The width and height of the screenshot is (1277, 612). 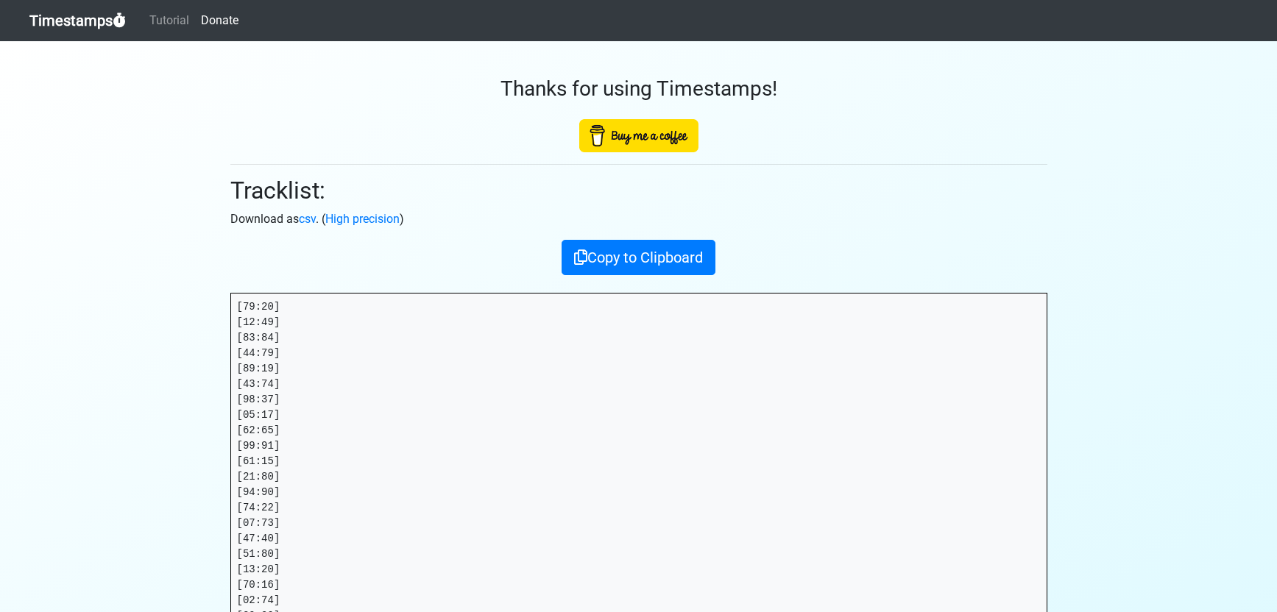 What do you see at coordinates (639, 89) in the screenshot?
I see `h3: Thanks for using Timestamps!` at bounding box center [639, 89].